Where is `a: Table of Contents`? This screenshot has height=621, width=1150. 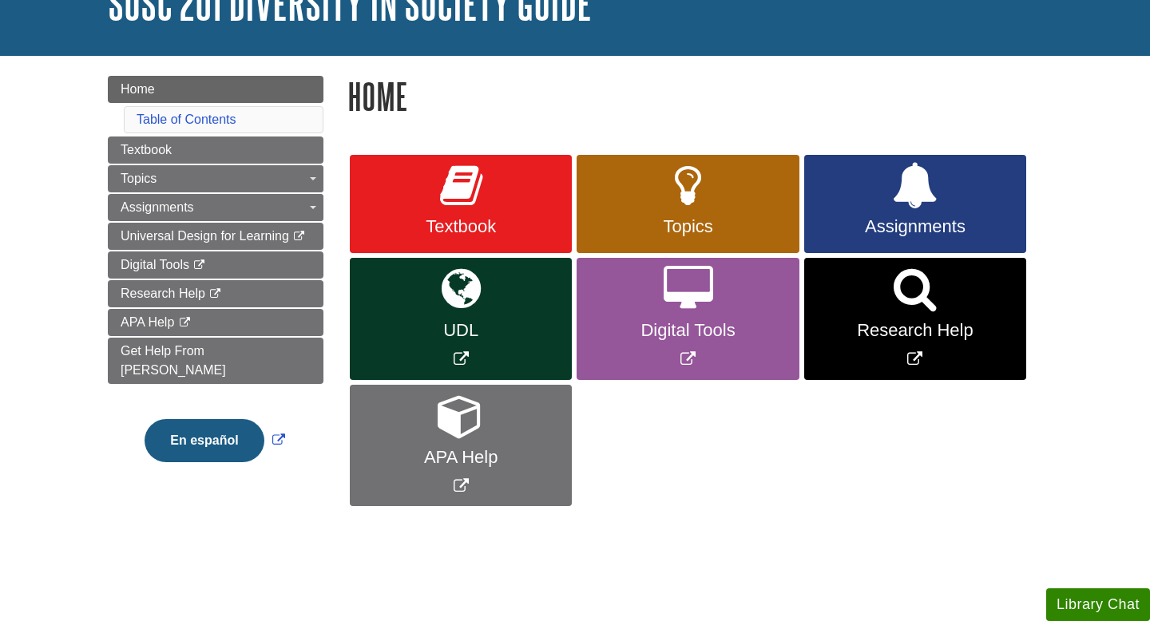 a: Table of Contents is located at coordinates (186, 119).